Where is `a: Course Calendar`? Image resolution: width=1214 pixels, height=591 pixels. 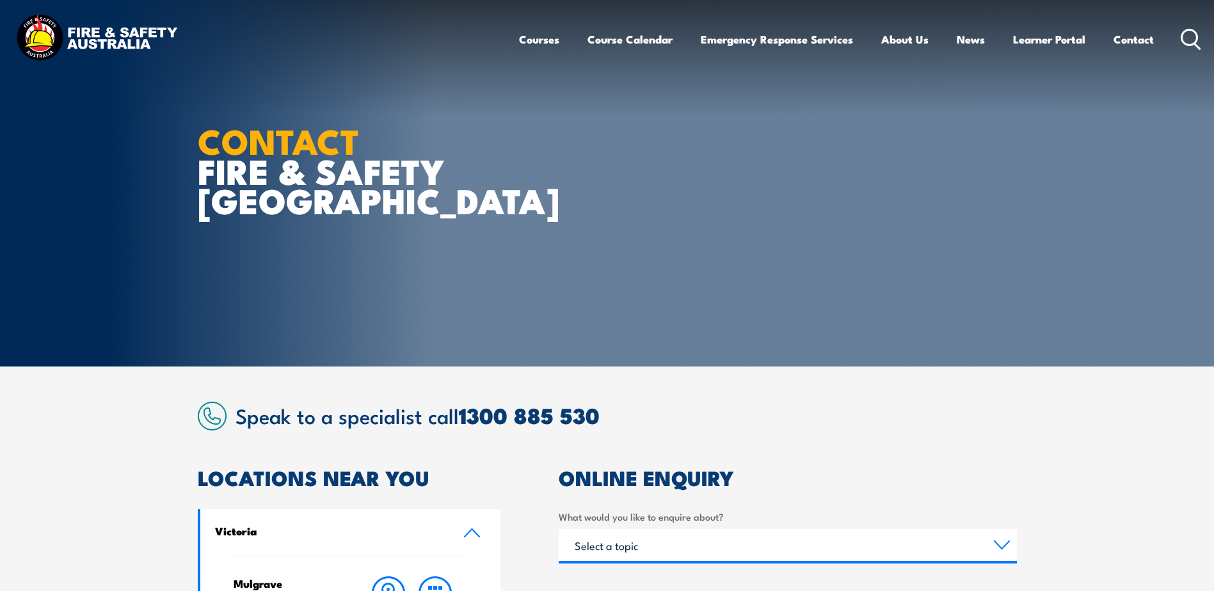 a: Course Calendar is located at coordinates (630, 39).